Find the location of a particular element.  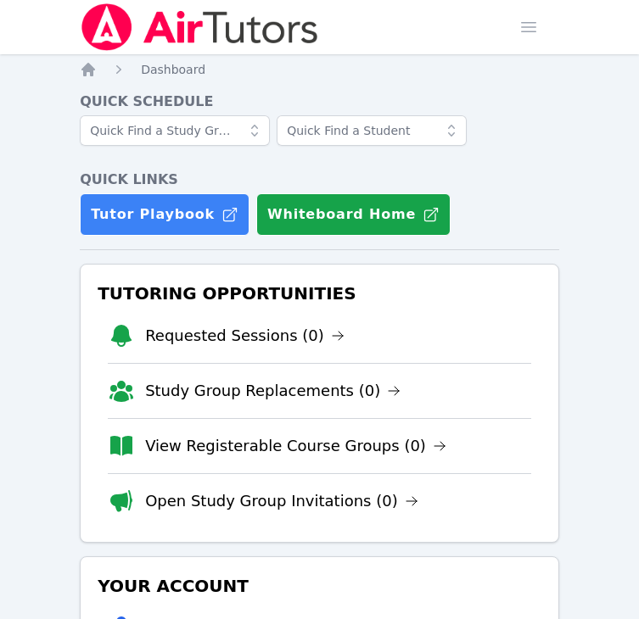

img: Air Tutors is located at coordinates (199, 27).